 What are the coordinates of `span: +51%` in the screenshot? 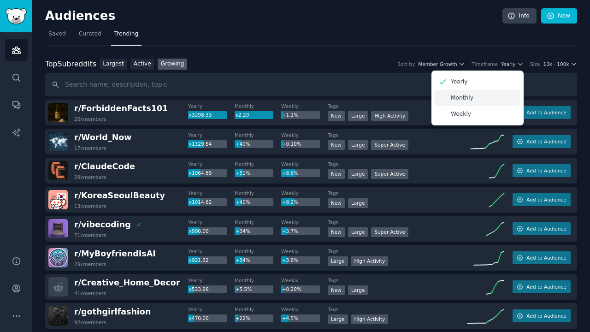 It's located at (243, 173).